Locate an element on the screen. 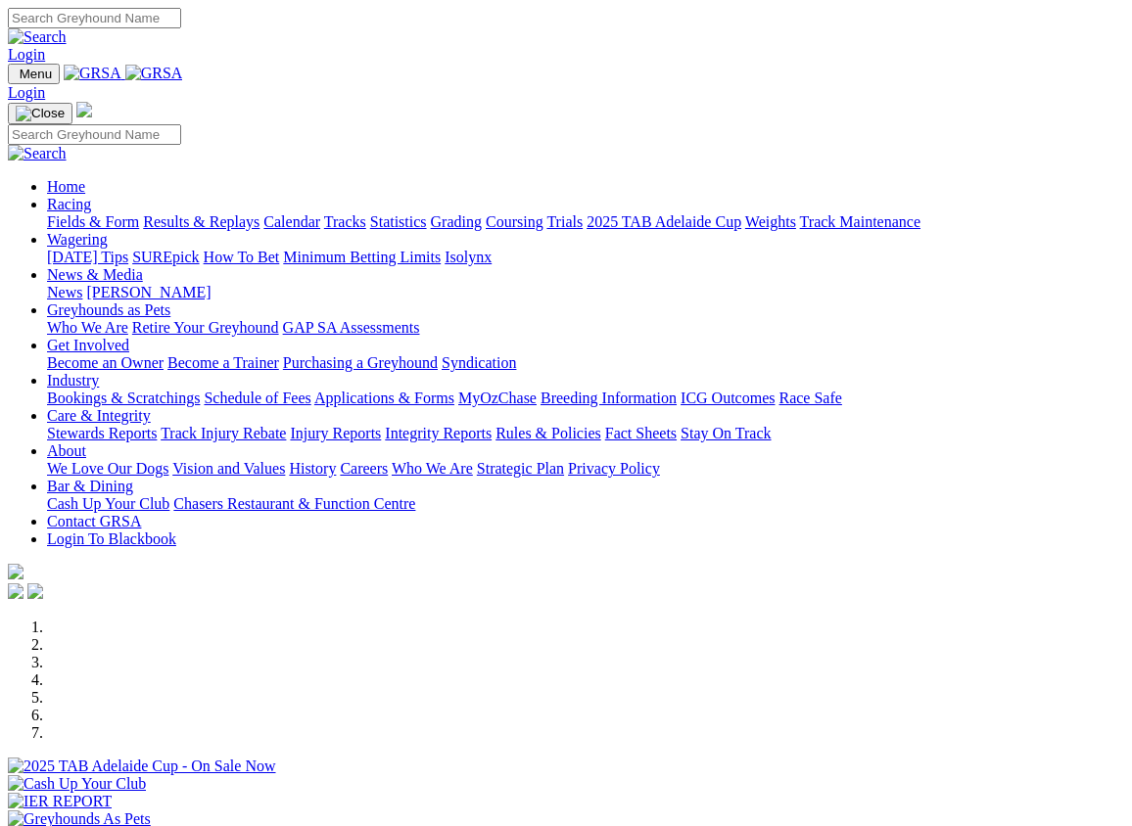 This screenshot has height=826, width=1132. a: 2025 TAB Adelaide Cup is located at coordinates (664, 221).